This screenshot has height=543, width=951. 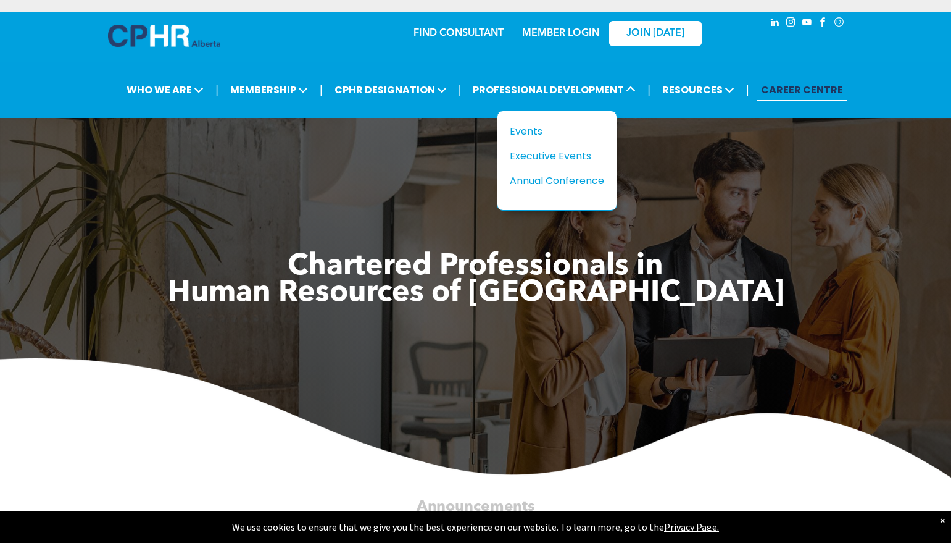 What do you see at coordinates (807, 23) in the screenshot?
I see `a: youtube` at bounding box center [807, 23].